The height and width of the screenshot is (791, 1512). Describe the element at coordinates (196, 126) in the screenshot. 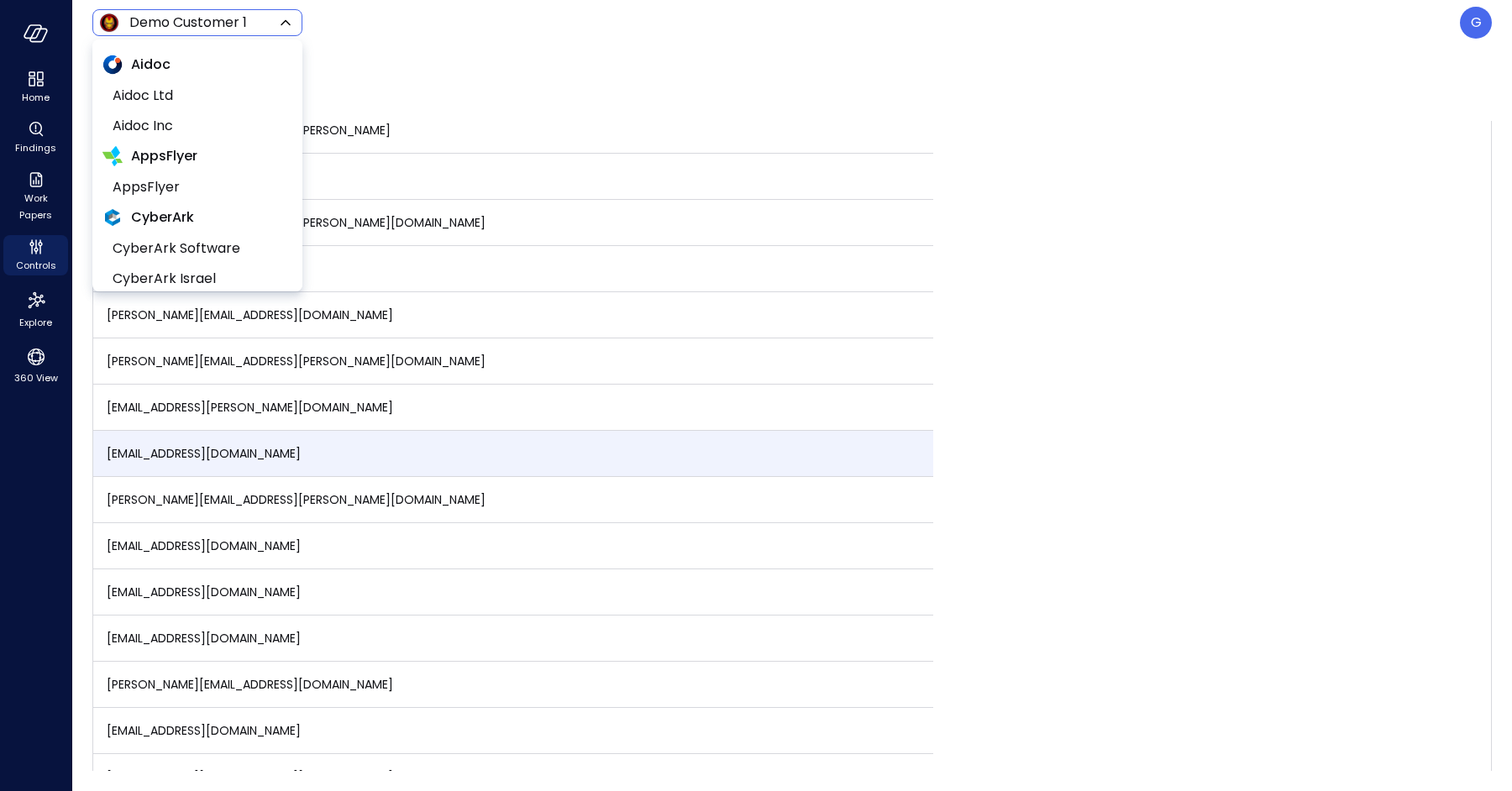

I see `span: Aidoc Inc` at that location.